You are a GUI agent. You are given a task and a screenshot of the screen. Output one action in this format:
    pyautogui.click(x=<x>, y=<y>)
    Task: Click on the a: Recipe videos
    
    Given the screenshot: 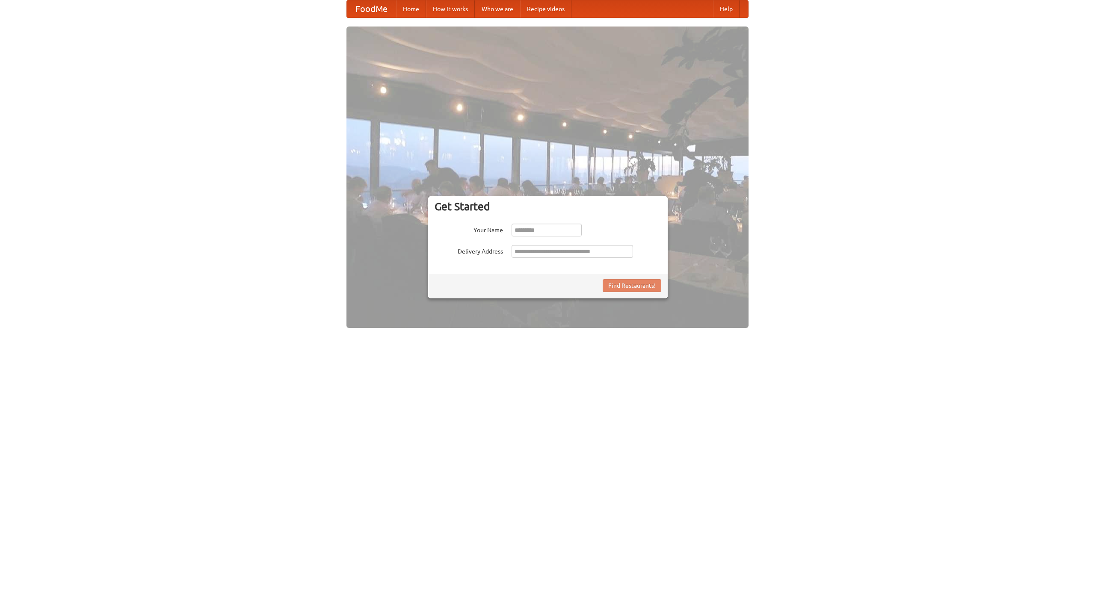 What is the action you would take?
    pyautogui.click(x=546, y=9)
    